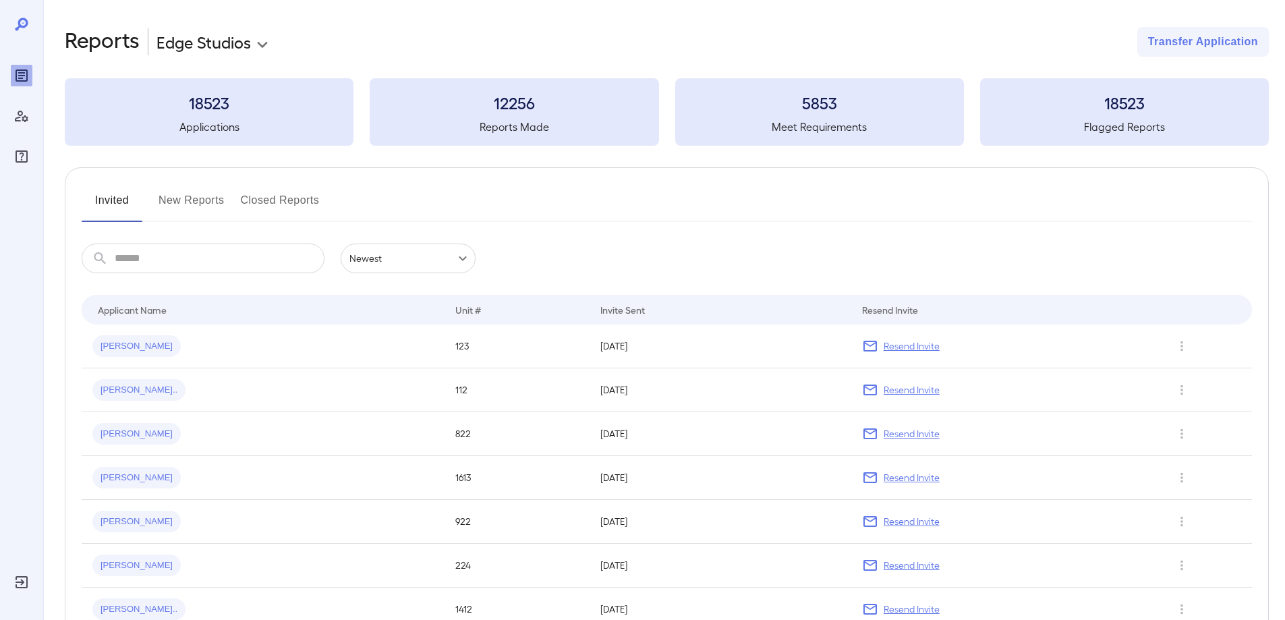 The width and height of the screenshot is (1285, 620). Describe the element at coordinates (517, 565) in the screenshot. I see `td: 224` at that location.